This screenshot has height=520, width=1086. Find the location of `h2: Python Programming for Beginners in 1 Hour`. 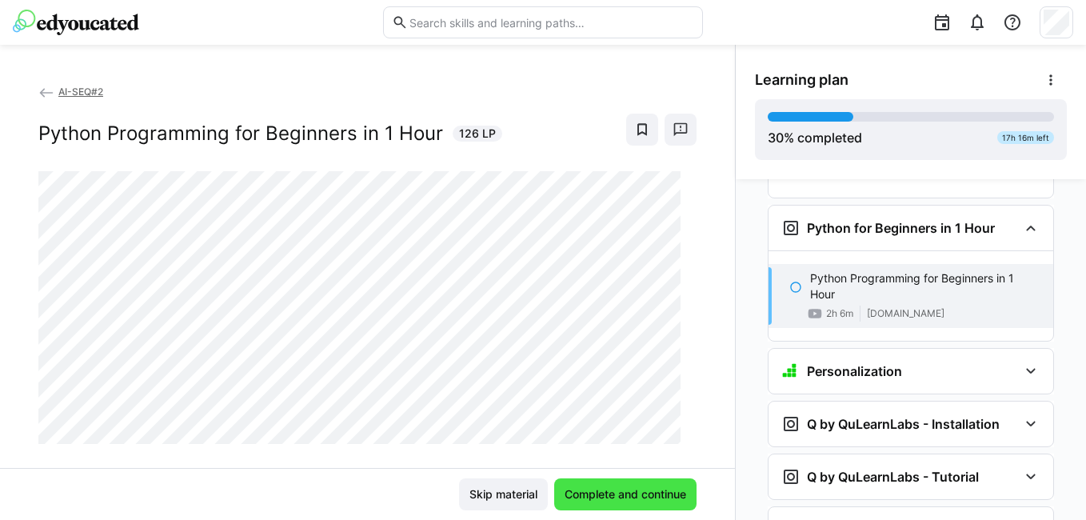

h2: Python Programming for Beginners in 1 Hour is located at coordinates (241, 134).